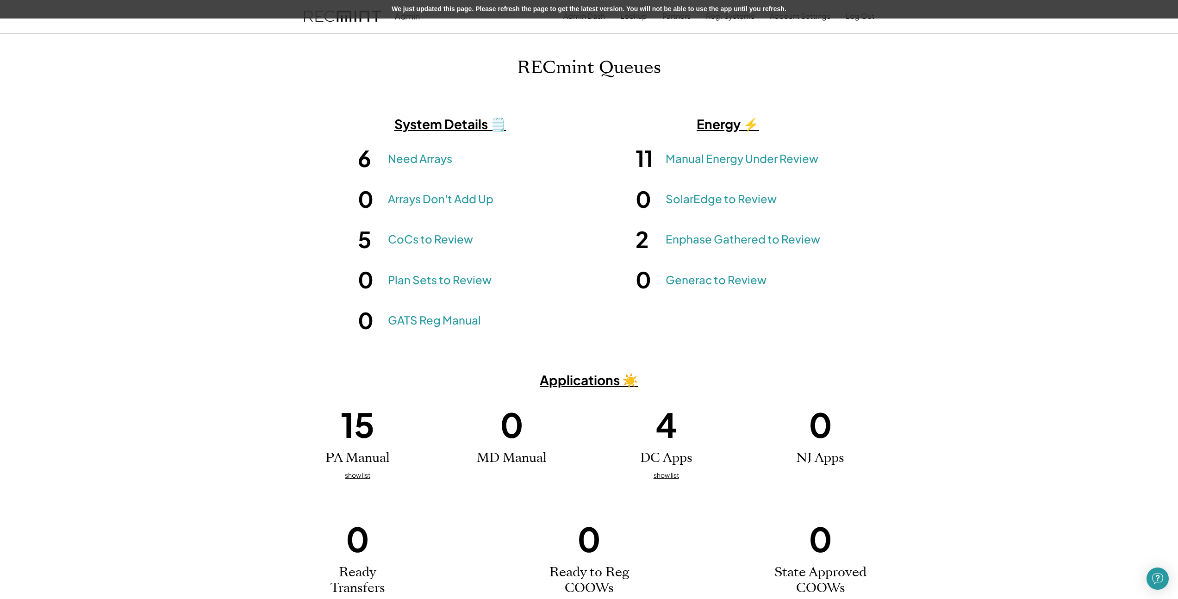 This screenshot has width=1178, height=599. Describe the element at coordinates (430, 239) in the screenshot. I see `a: CoCs to Review` at that location.